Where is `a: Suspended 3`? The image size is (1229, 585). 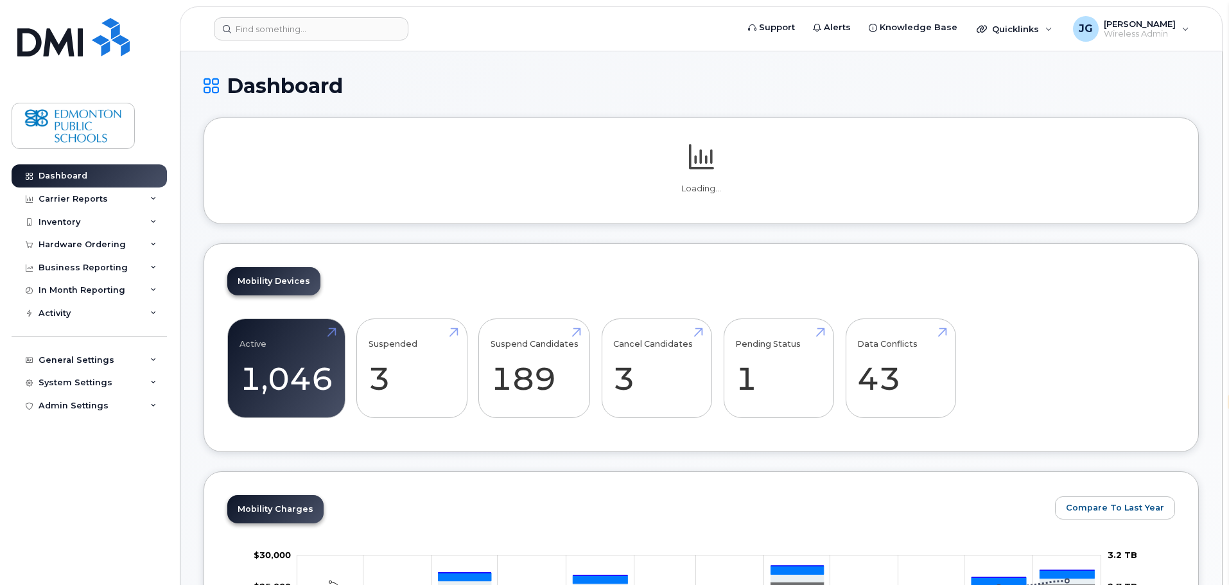 a: Suspended 3 is located at coordinates (412, 369).